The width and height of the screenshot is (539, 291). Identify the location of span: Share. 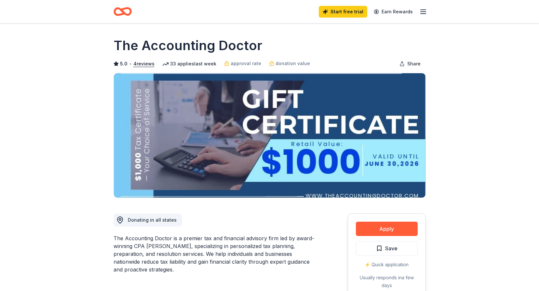
(413, 64).